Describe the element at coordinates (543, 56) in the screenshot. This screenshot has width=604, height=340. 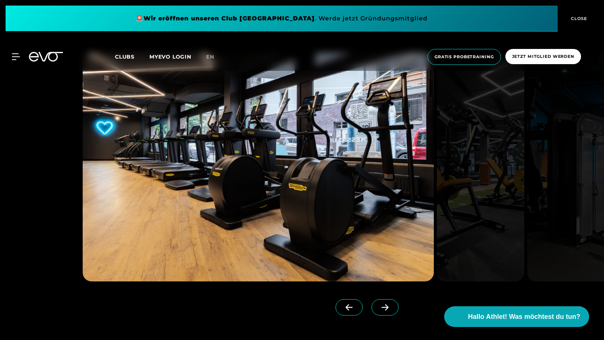
I see `span: Jetzt Mitglied werden` at that location.